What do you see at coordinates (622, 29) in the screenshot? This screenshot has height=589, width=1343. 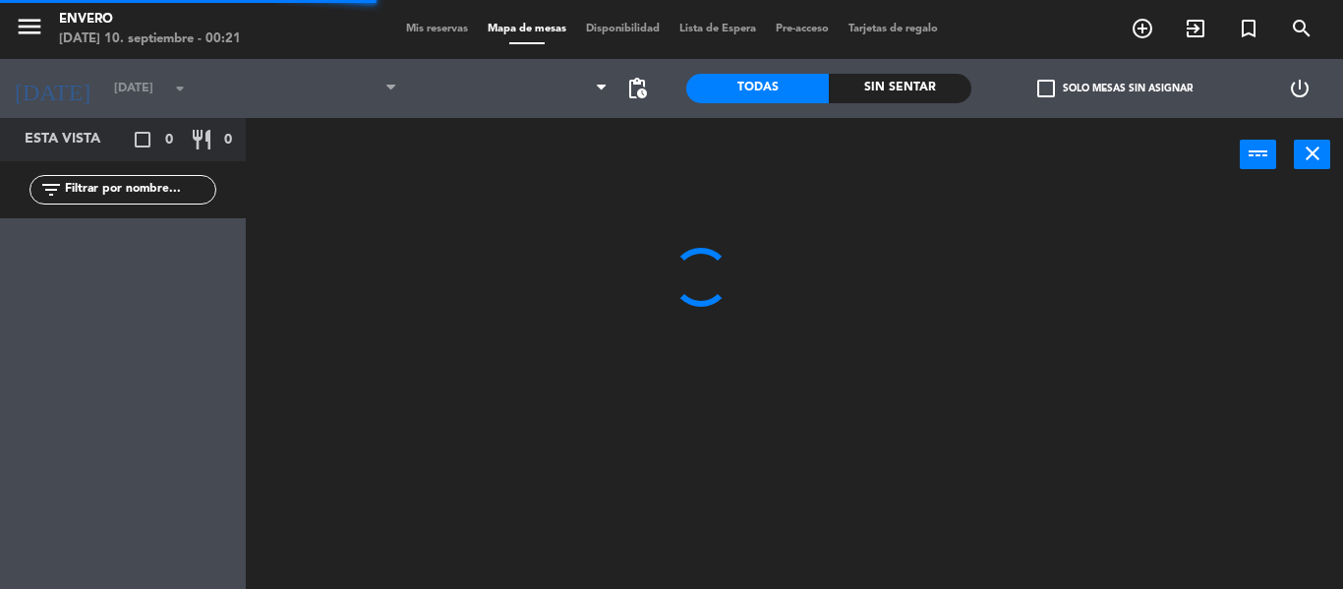 I see `span: Disponibilidad` at bounding box center [622, 29].